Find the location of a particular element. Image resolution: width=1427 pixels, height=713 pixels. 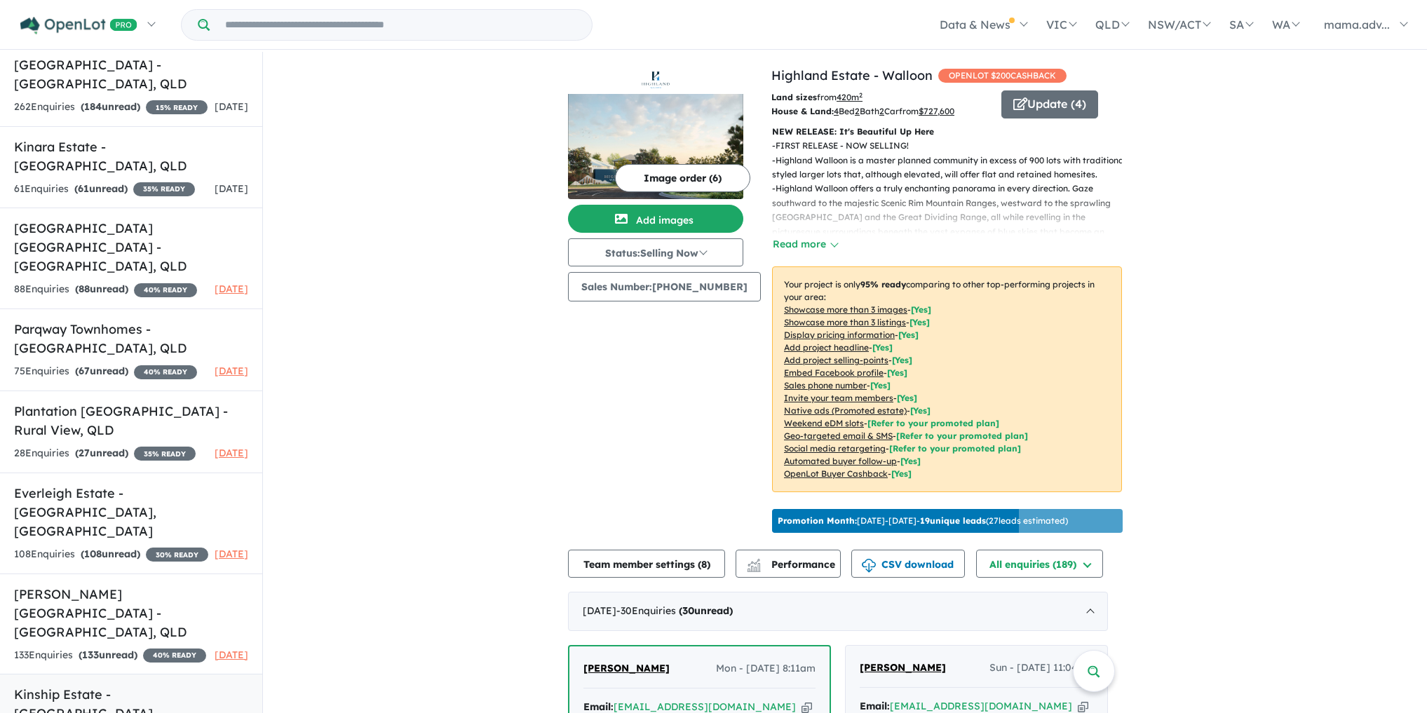

div: 262 Enquir ies is located at coordinates (111, 107).